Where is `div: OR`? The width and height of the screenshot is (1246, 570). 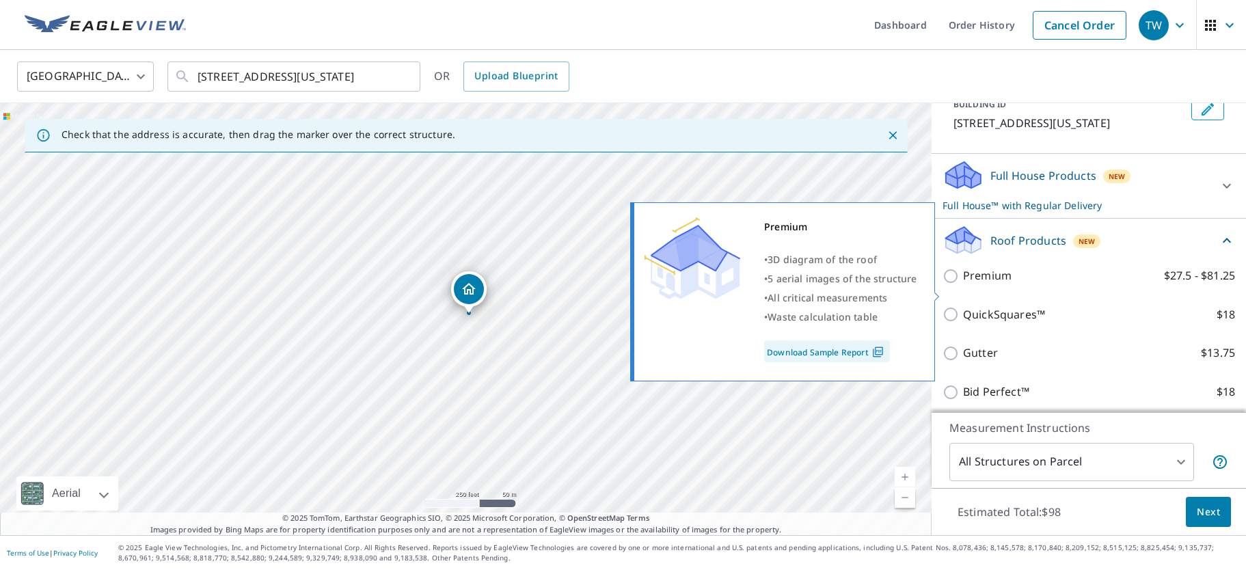
div: OR is located at coordinates (502, 77).